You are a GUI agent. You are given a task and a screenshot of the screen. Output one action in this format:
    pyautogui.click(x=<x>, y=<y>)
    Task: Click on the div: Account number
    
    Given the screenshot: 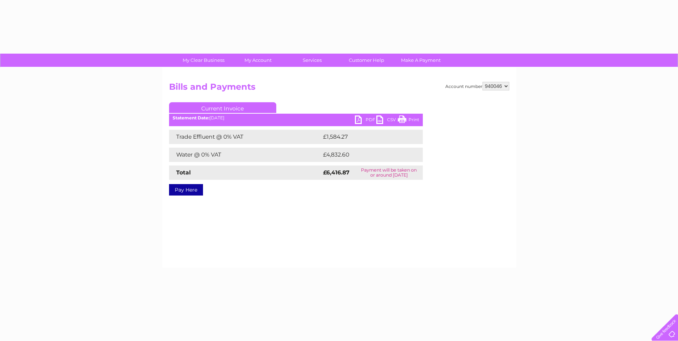 What is the action you would take?
    pyautogui.click(x=477, y=86)
    